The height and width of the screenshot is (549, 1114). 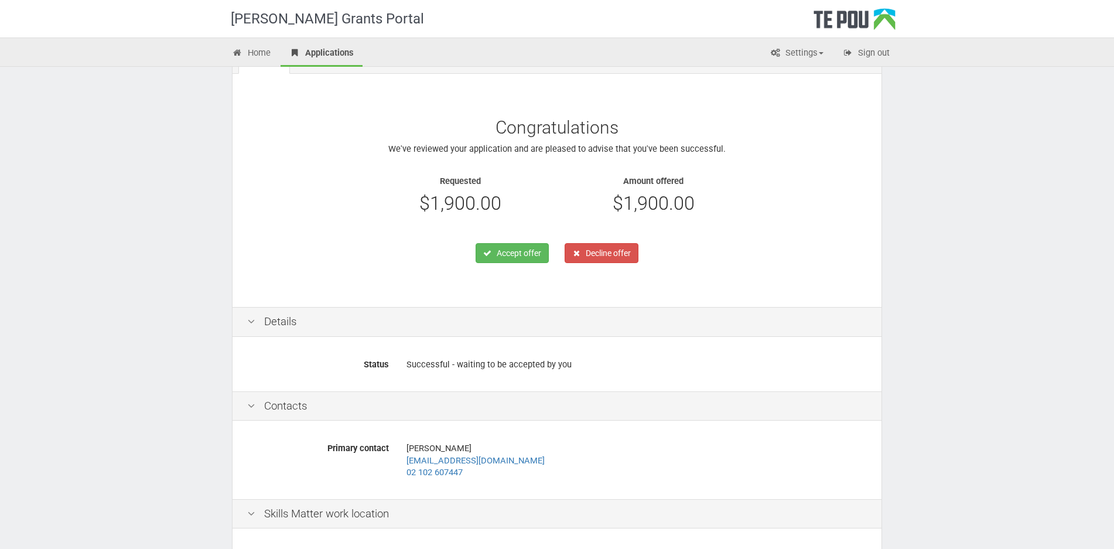 What do you see at coordinates (512, 253) in the screenshot?
I see `button: Accept offer` at bounding box center [512, 253].